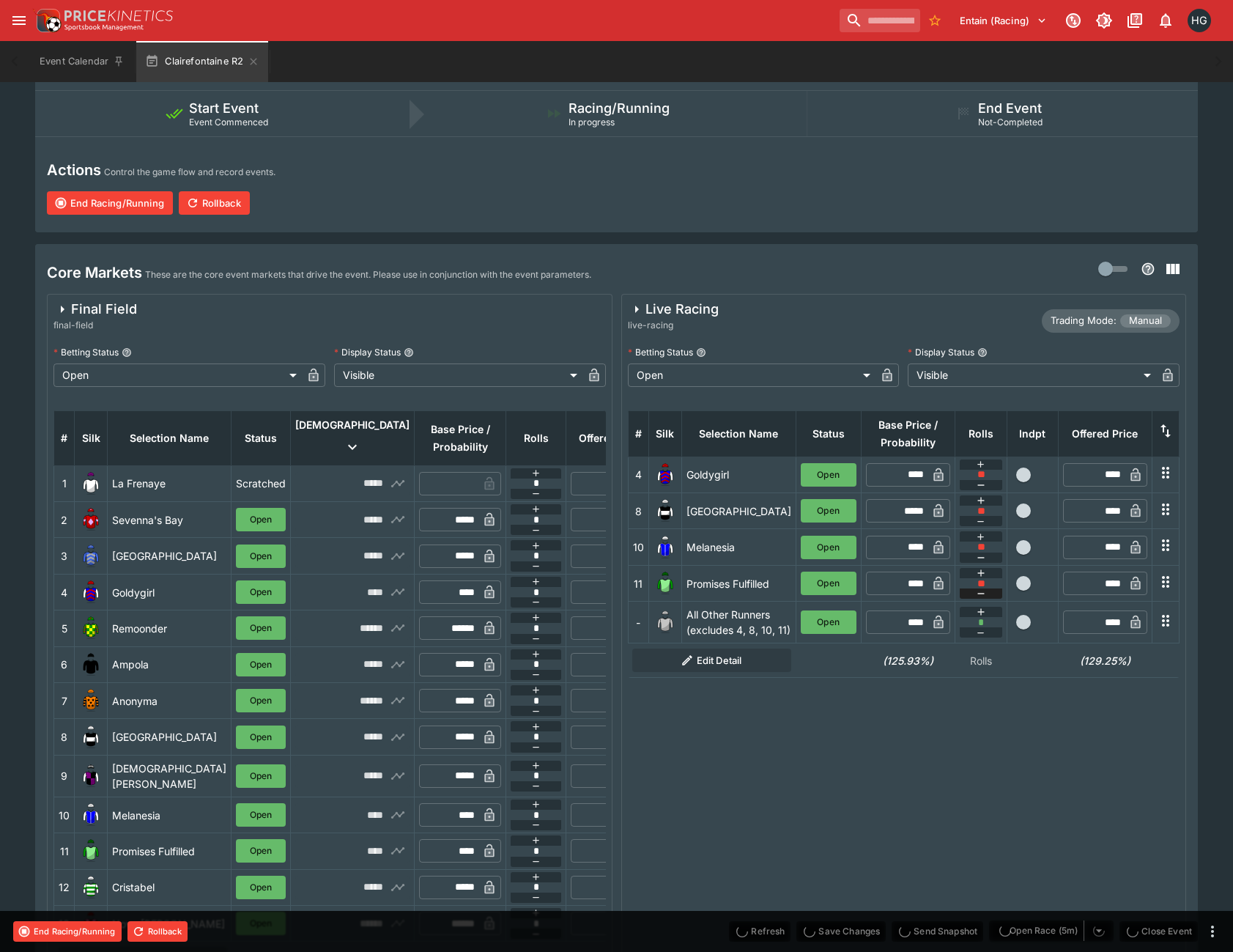  I want to click on td: Cristabel, so click(169, 886).